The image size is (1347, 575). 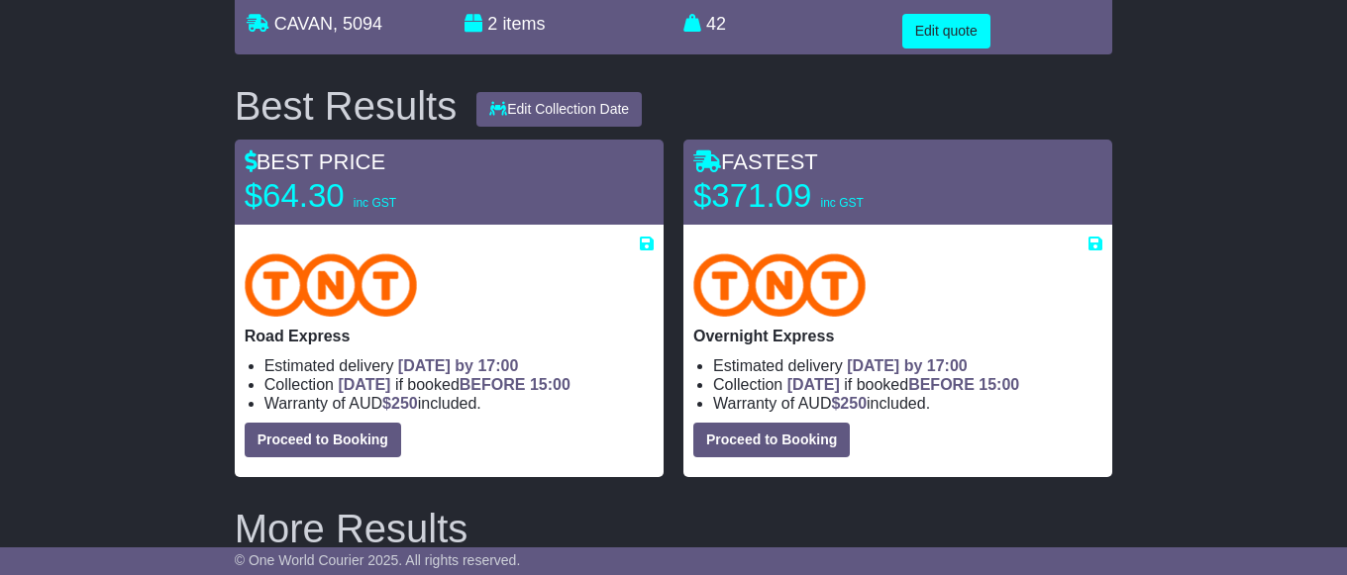 What do you see at coordinates (331, 285) in the screenshot?
I see `img: TNT Domestic: Road Express` at bounding box center [331, 285].